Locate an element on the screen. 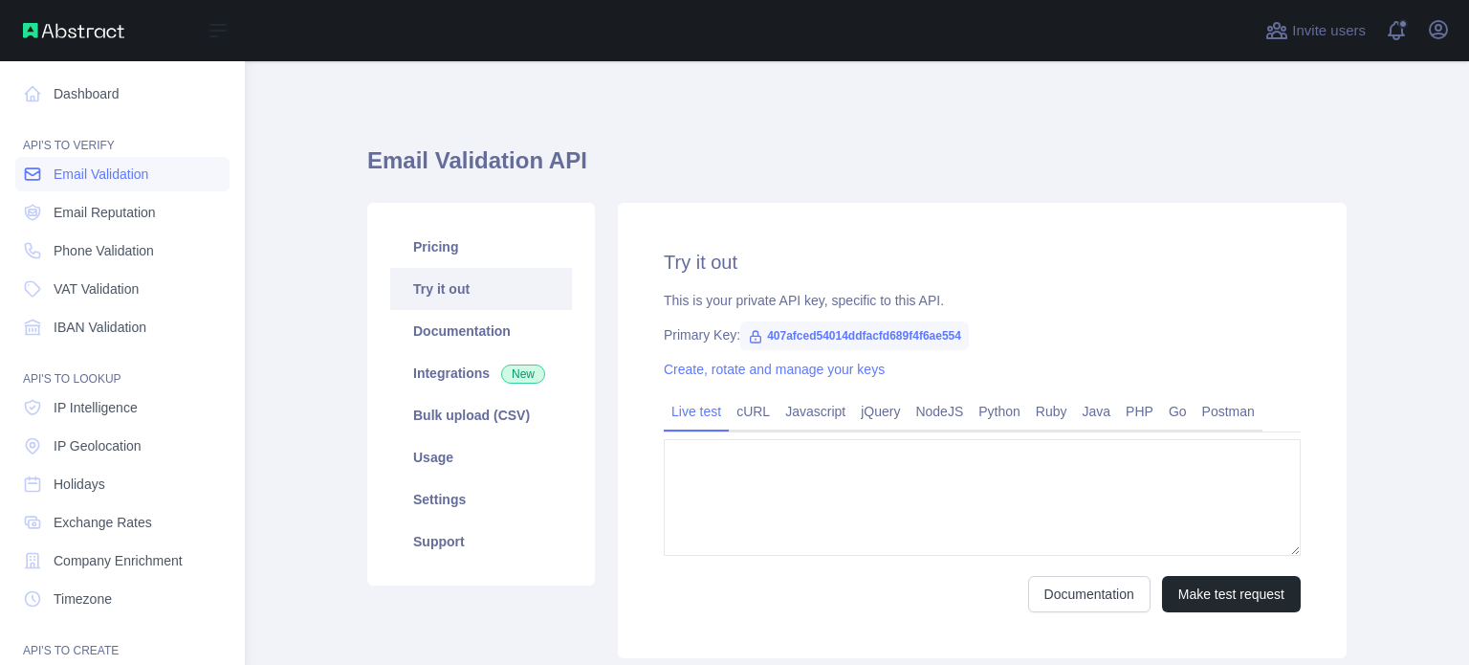 This screenshot has height=665, width=1469. a: Email Validation is located at coordinates (122, 174).